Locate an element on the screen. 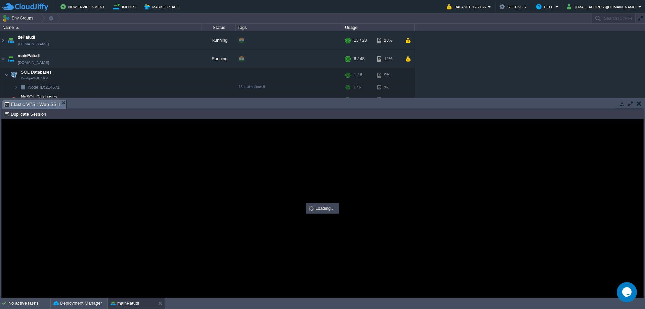  div: Loading... is located at coordinates (323, 208).